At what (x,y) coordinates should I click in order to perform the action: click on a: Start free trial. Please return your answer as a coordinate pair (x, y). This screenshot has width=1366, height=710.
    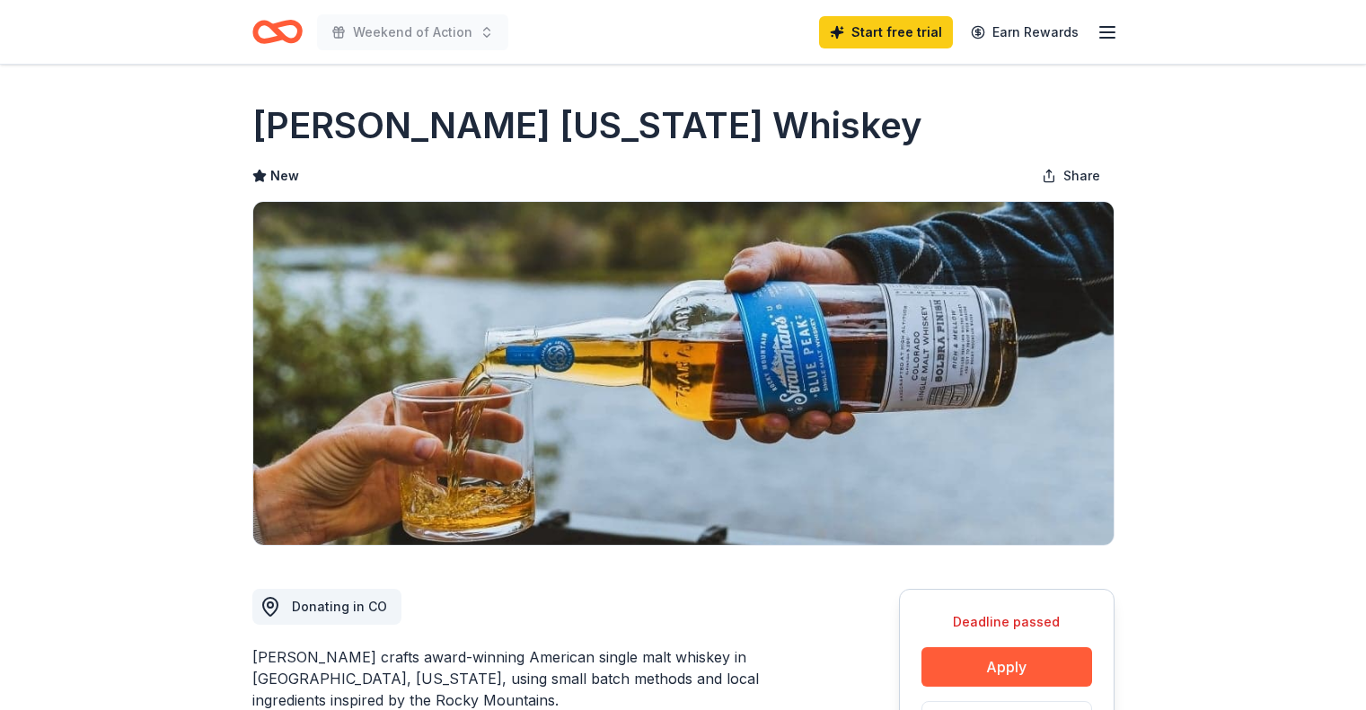
    Looking at the image, I should click on (885, 32).